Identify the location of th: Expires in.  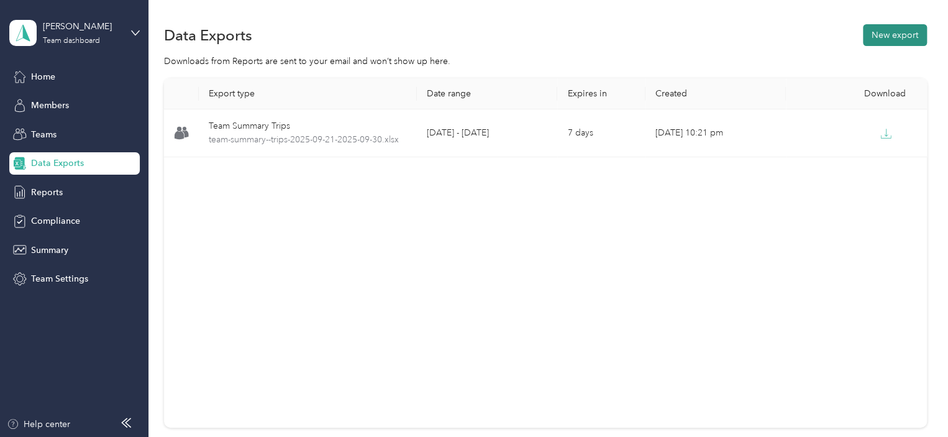
(600, 94).